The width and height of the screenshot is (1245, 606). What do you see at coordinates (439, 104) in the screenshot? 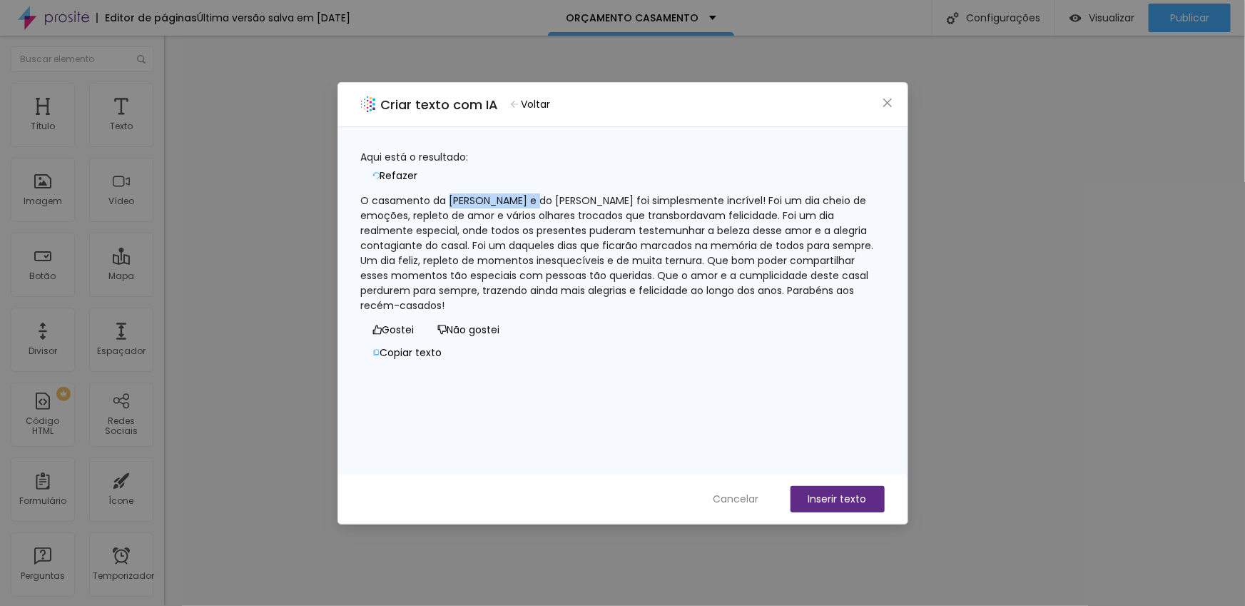
I see `font: Criar texto com IA` at bounding box center [439, 104].